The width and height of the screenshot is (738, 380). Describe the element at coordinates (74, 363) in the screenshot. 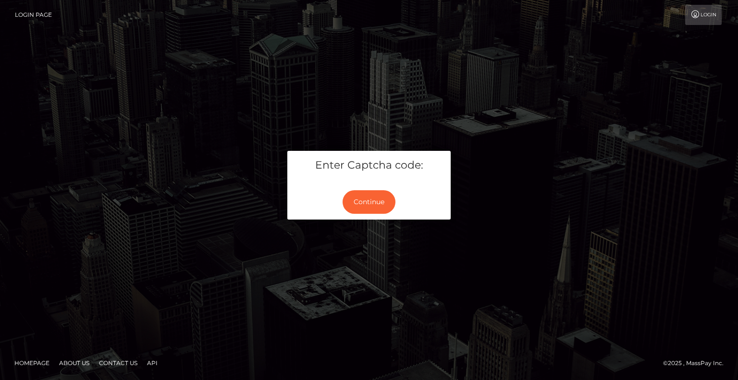

I see `a: About Us` at that location.